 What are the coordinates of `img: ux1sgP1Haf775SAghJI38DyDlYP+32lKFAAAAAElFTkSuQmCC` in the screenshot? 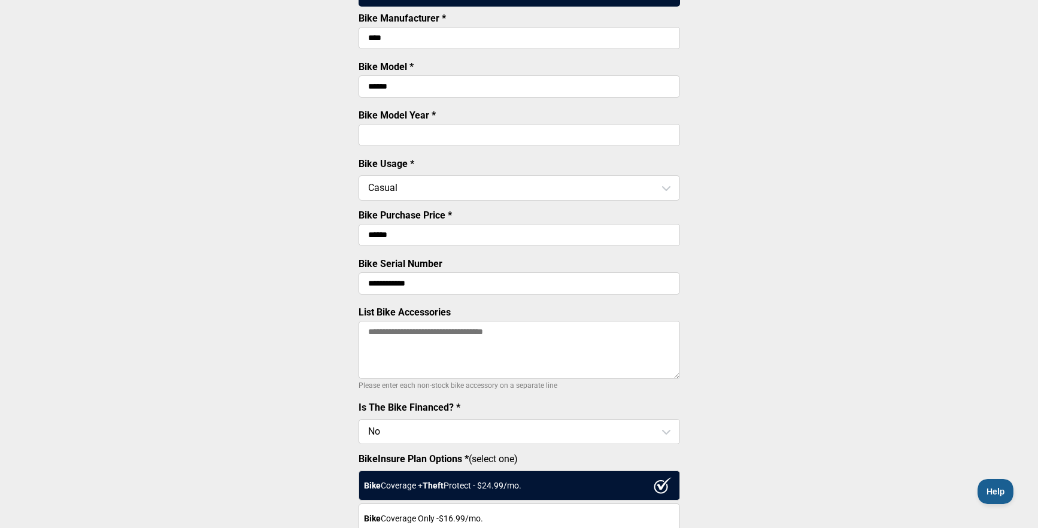 It's located at (663, 485).